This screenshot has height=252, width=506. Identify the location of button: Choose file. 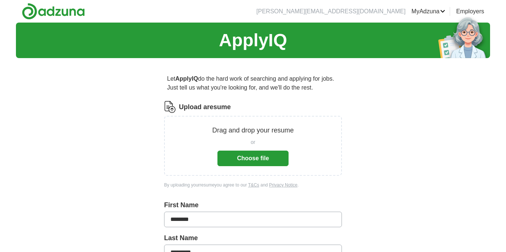
(253, 159).